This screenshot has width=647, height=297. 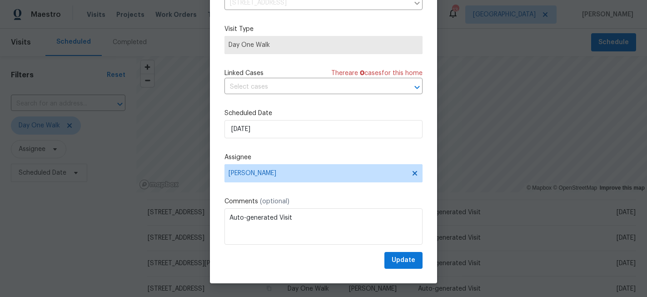 What do you see at coordinates (323, 157) in the screenshot?
I see `label: Assignee` at bounding box center [323, 157].